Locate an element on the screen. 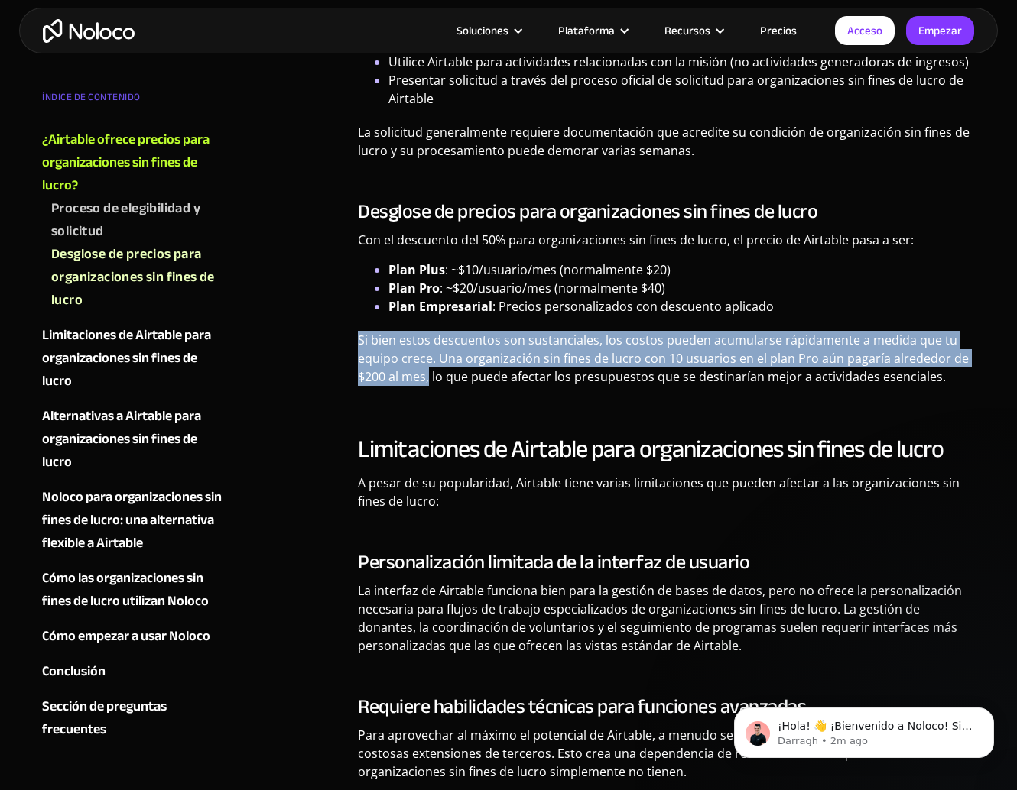 This screenshot has height=790, width=1017. font: Recursos is located at coordinates (687, 31).